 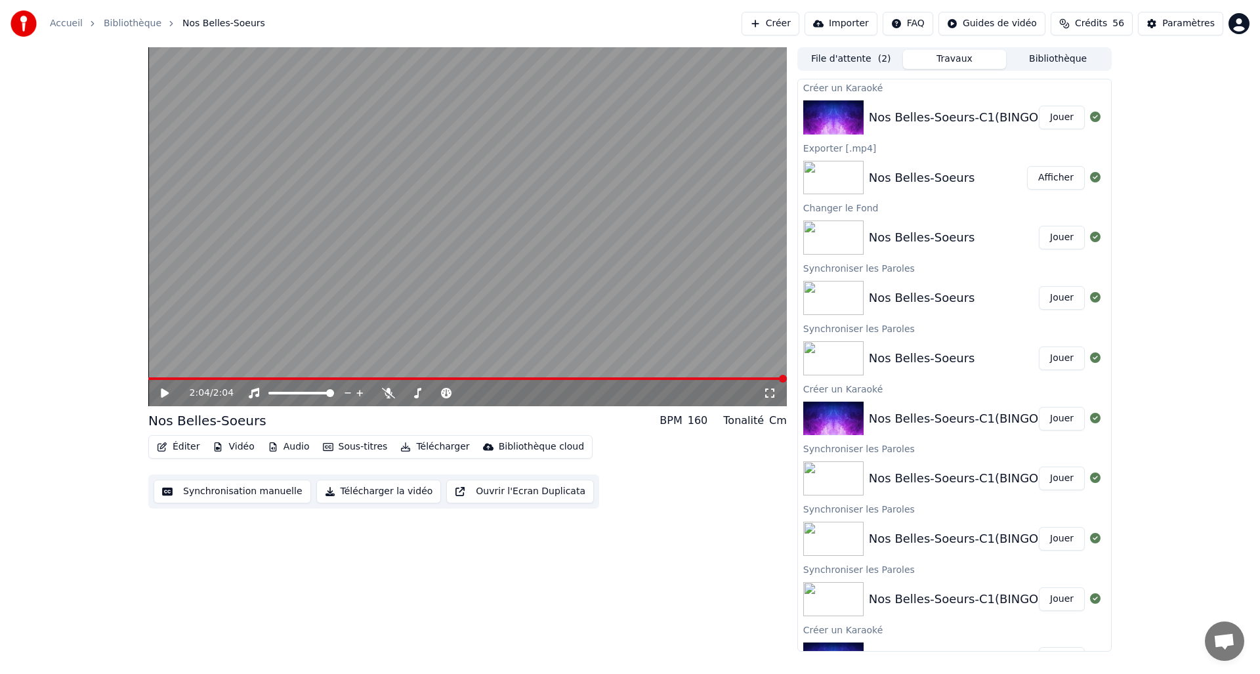 I want to click on div: 160, so click(x=697, y=421).